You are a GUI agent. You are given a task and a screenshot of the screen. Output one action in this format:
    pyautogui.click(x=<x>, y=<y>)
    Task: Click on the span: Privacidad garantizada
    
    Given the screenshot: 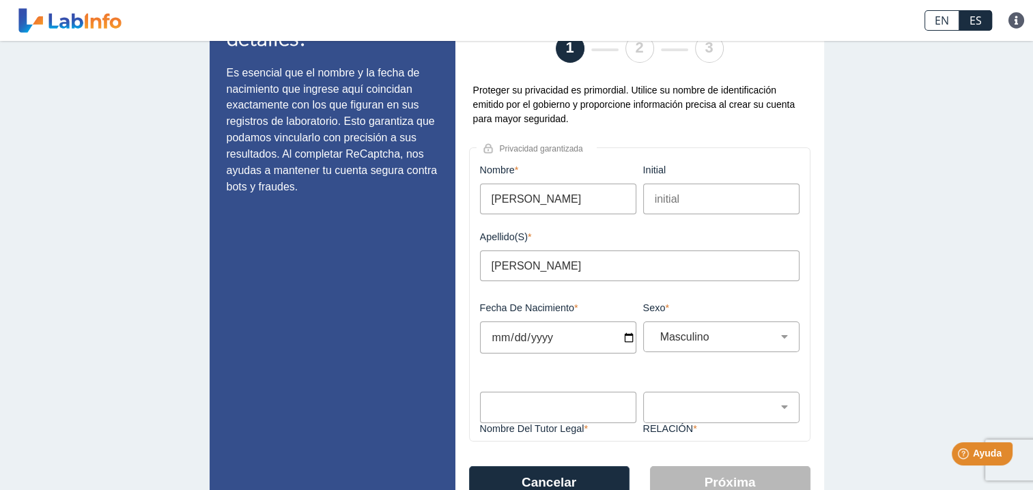 What is the action you would take?
    pyautogui.click(x=545, y=149)
    